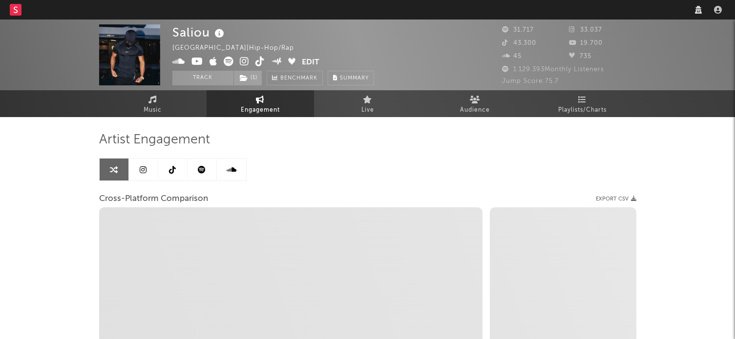 This screenshot has height=339, width=735. Describe the element at coordinates (299, 79) in the screenshot. I see `span: Benchmark` at that location.